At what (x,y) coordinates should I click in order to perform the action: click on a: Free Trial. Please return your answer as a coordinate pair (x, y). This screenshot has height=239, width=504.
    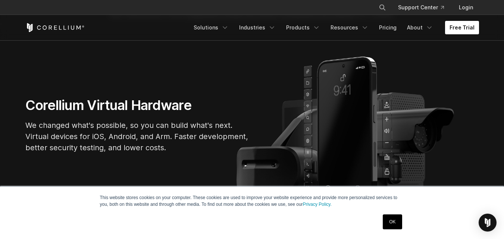
    Looking at the image, I should click on (462, 28).